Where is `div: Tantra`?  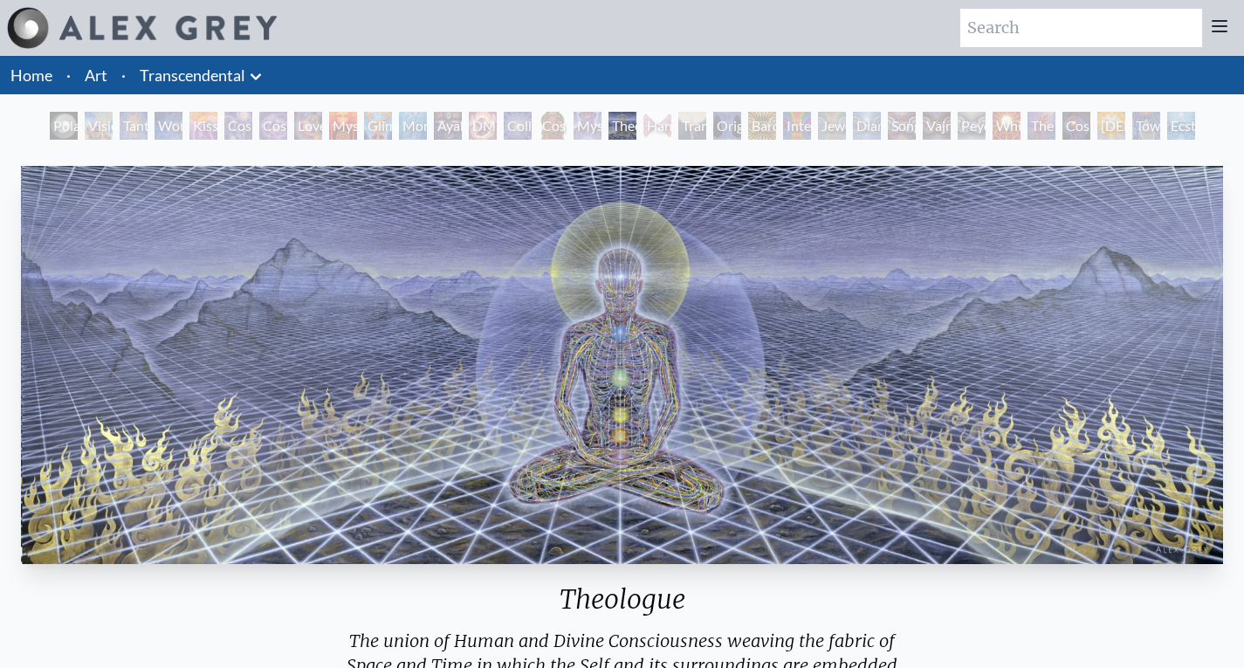
div: Tantra is located at coordinates (134, 126).